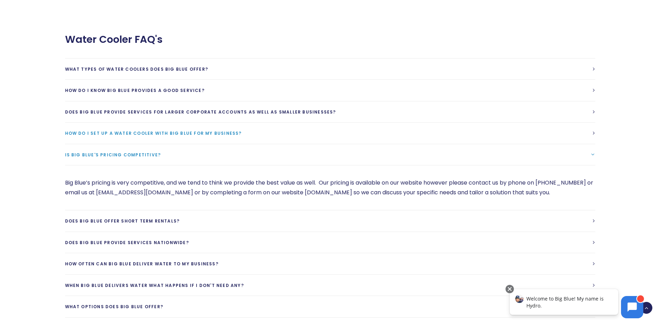 The image size is (660, 335). What do you see at coordinates (17, 15) in the screenshot?
I see `img: Avatar` at bounding box center [17, 15].